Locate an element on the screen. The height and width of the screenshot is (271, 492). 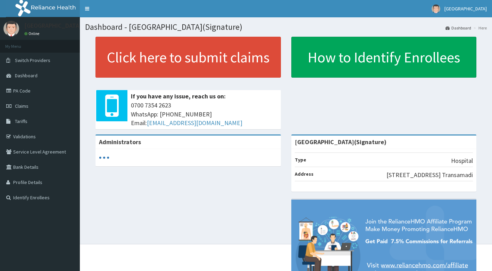
b: Type is located at coordinates (300, 160).